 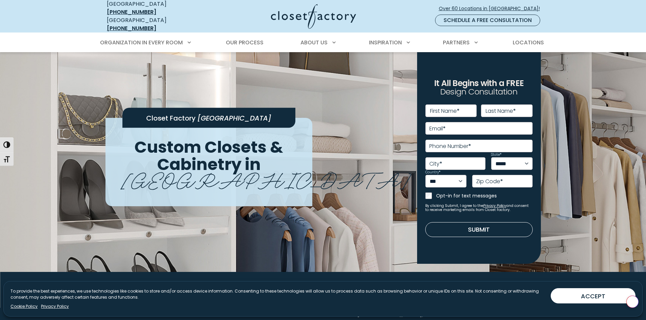 What do you see at coordinates (484, 196) in the screenshot?
I see `label: Opt-in for text messages` at bounding box center [484, 196].